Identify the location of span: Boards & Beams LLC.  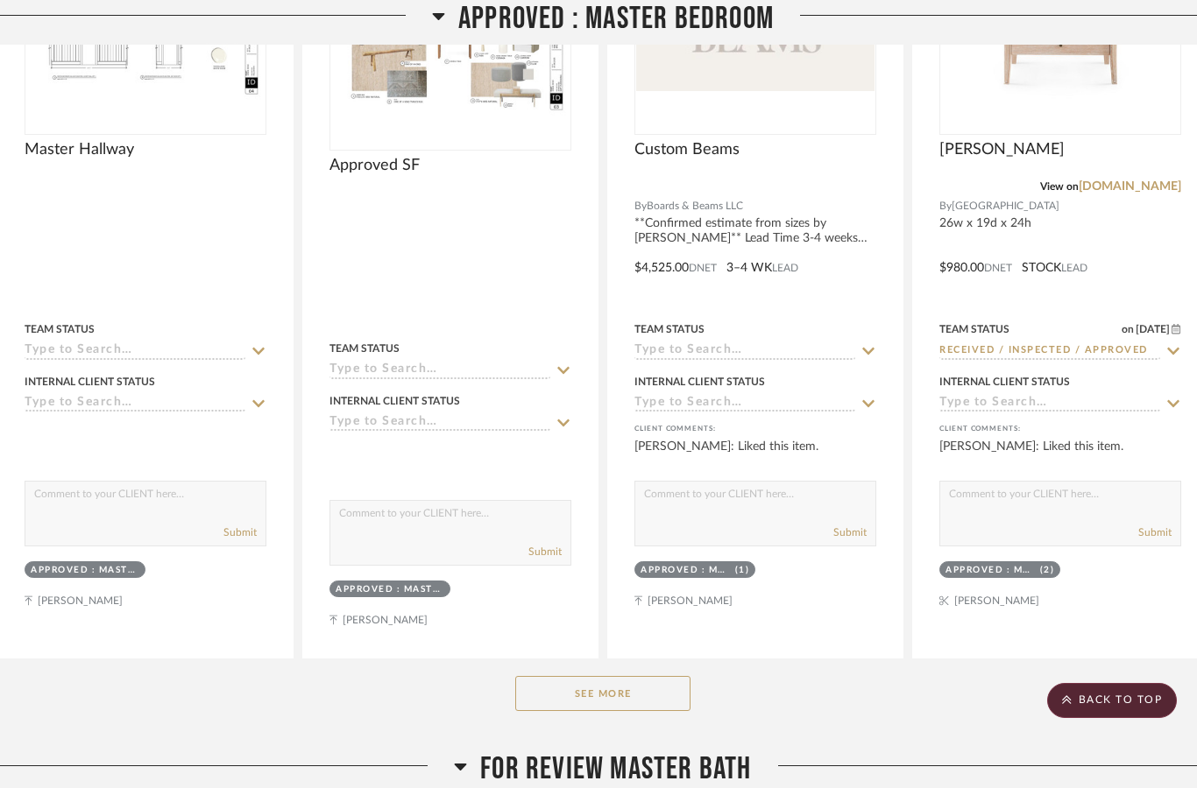
(695, 206).